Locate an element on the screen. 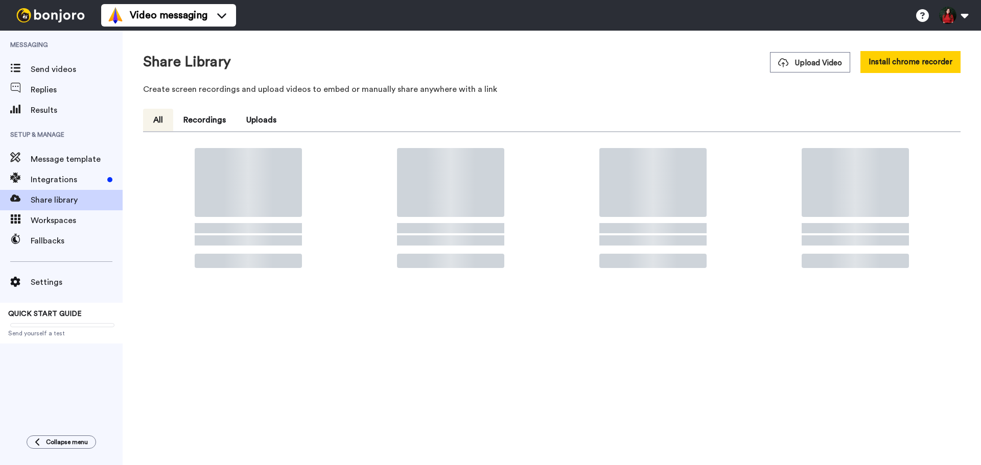  span: Settings is located at coordinates (77, 283).